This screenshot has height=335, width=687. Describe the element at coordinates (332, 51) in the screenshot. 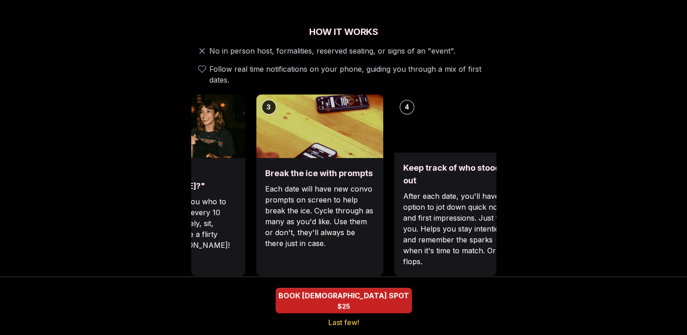

I see `span: No in person host, formalities, reserved seating, or signs of an "event".` at that location.